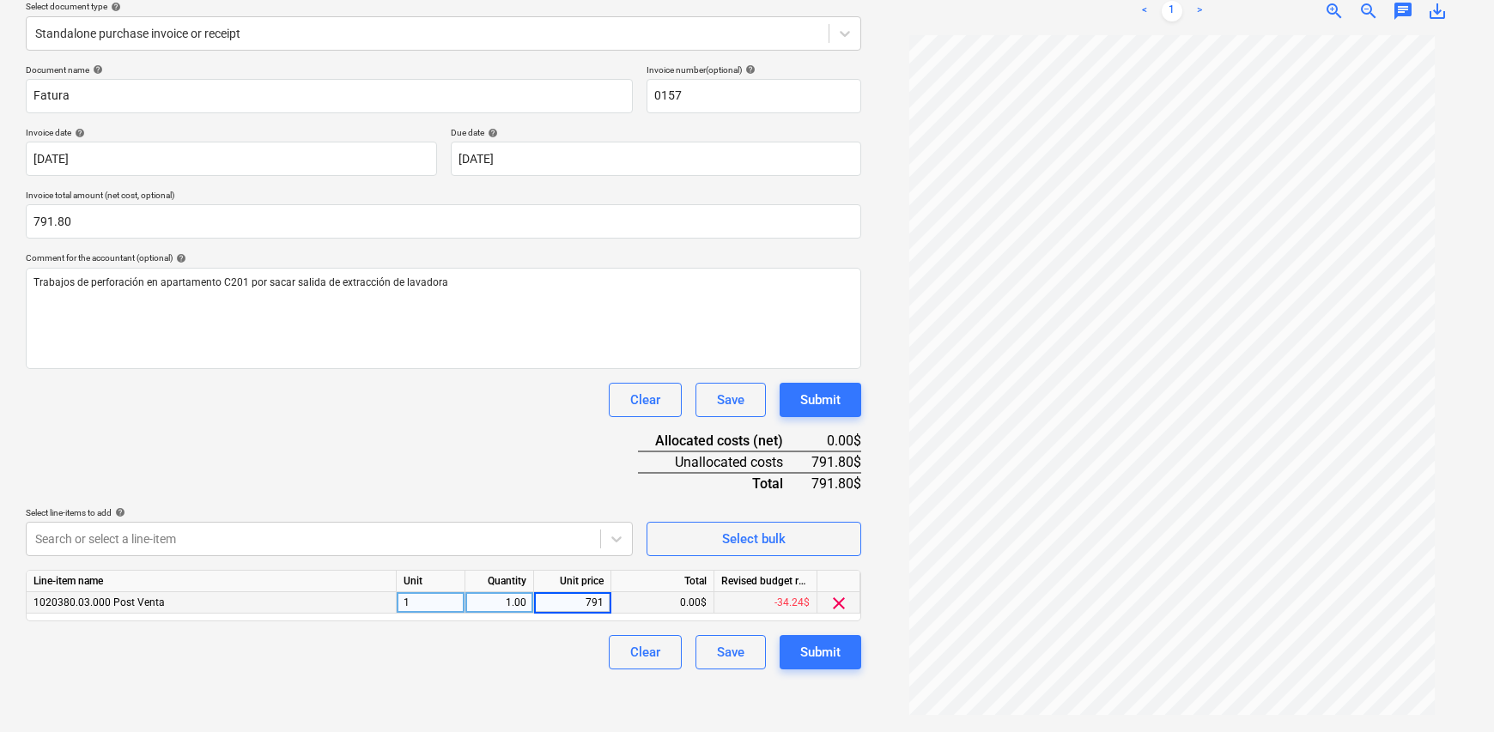 The height and width of the screenshot is (732, 1494). What do you see at coordinates (329, 96) in the screenshot?
I see `input: Document name` at bounding box center [329, 96].